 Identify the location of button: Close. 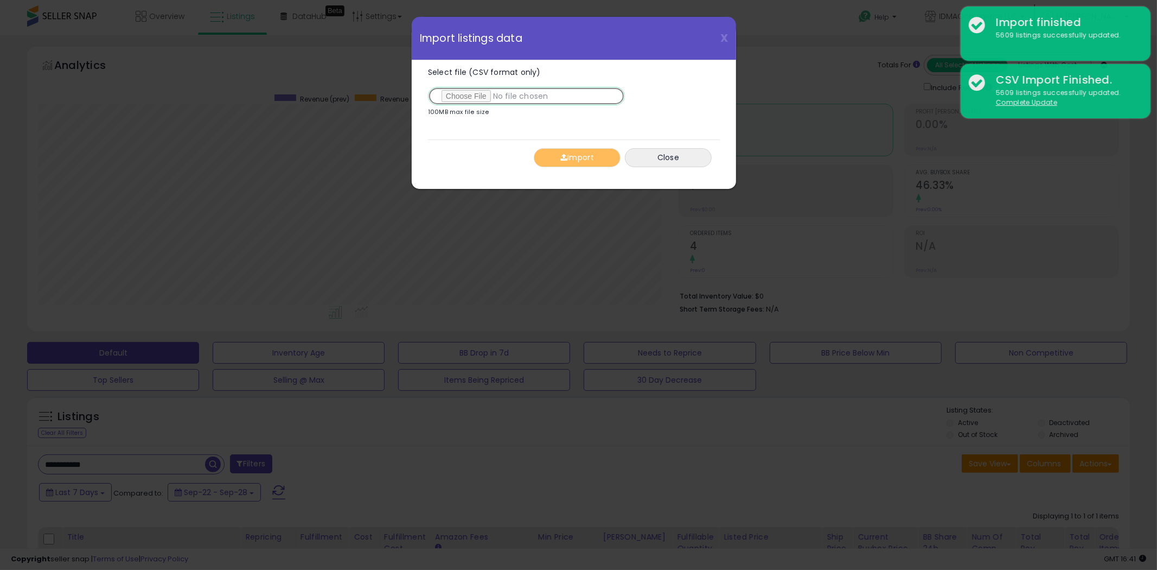
(669, 157).